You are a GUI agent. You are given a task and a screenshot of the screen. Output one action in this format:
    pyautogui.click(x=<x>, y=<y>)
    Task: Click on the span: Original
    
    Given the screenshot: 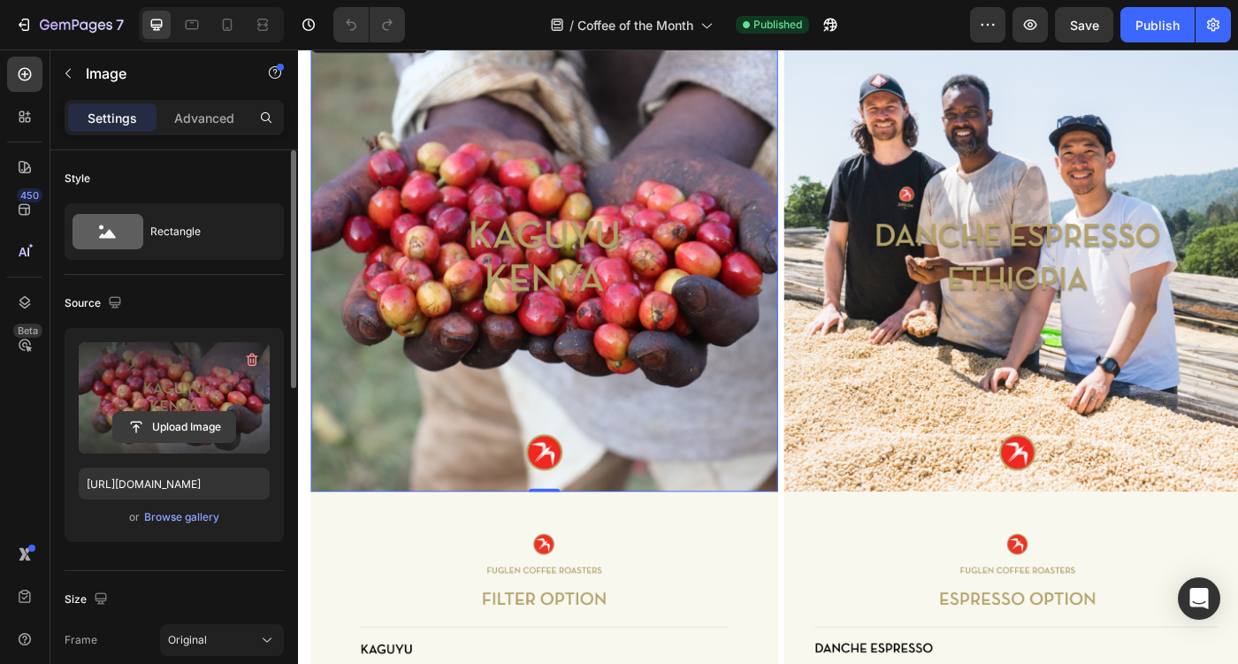 What is the action you would take?
    pyautogui.click(x=188, y=640)
    